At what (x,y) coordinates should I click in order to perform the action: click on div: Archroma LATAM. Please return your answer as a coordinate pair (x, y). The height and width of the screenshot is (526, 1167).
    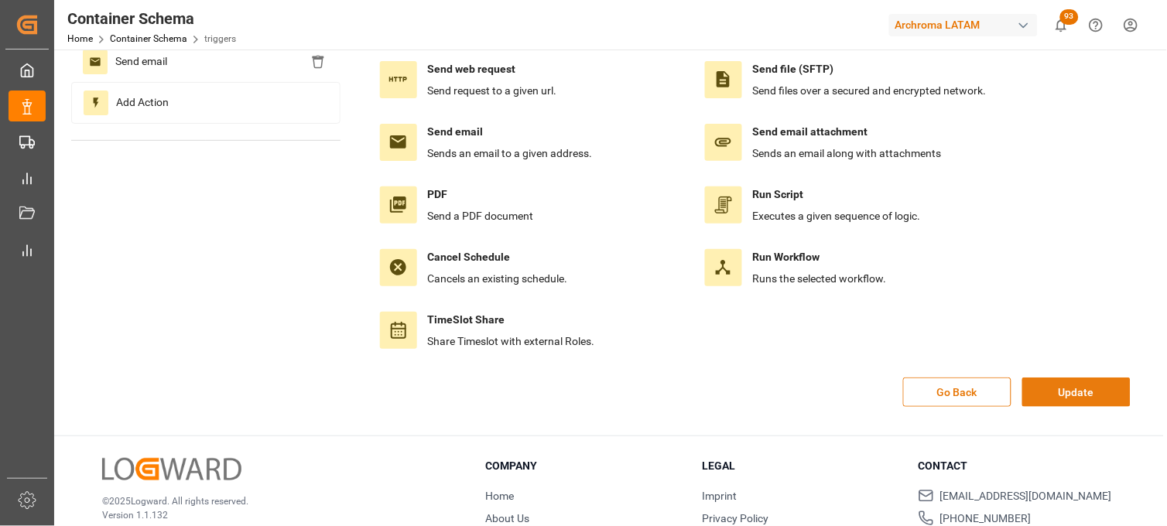
    Looking at the image, I should click on (964, 25).